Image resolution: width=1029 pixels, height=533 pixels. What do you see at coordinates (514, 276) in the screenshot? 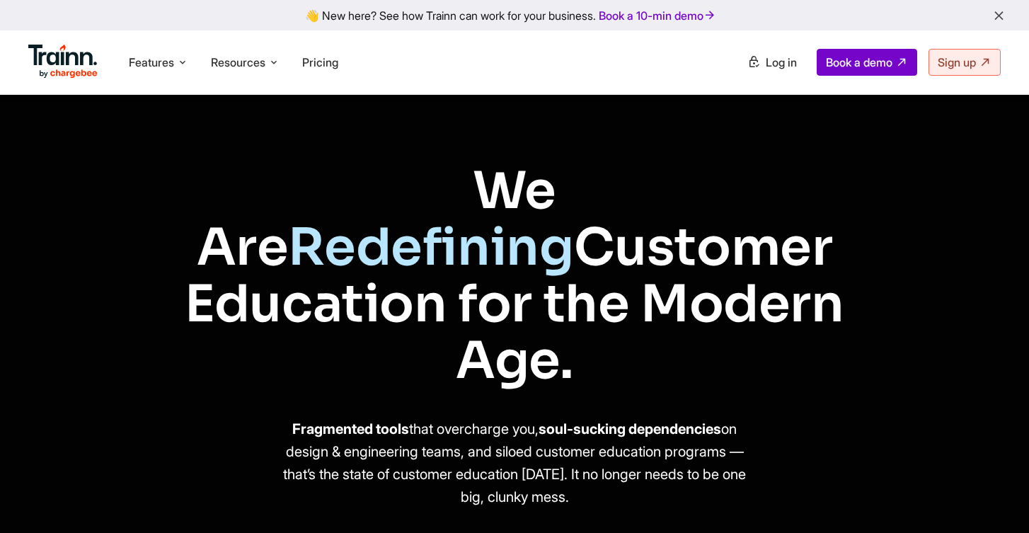
I see `h1: We Are Customer Education for the Modern Age.` at bounding box center [514, 276].